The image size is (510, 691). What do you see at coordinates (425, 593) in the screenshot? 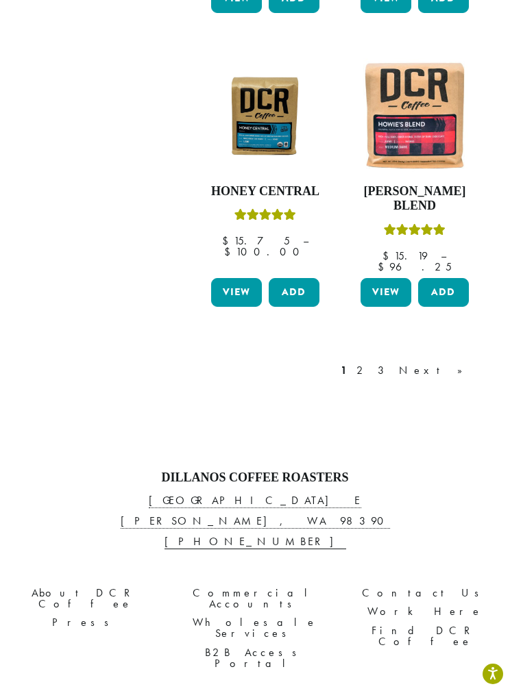
I see `a: Contact Us` at bounding box center [425, 593].